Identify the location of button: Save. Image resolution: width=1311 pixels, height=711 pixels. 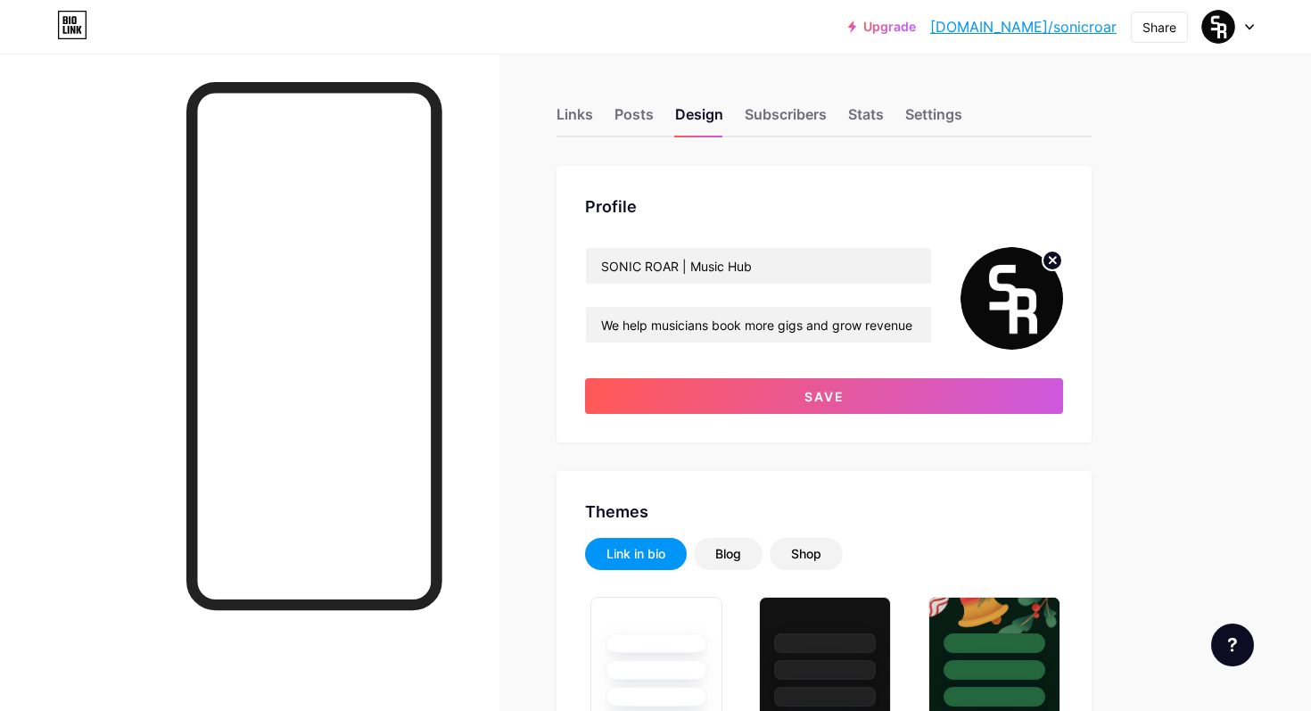
(824, 396).